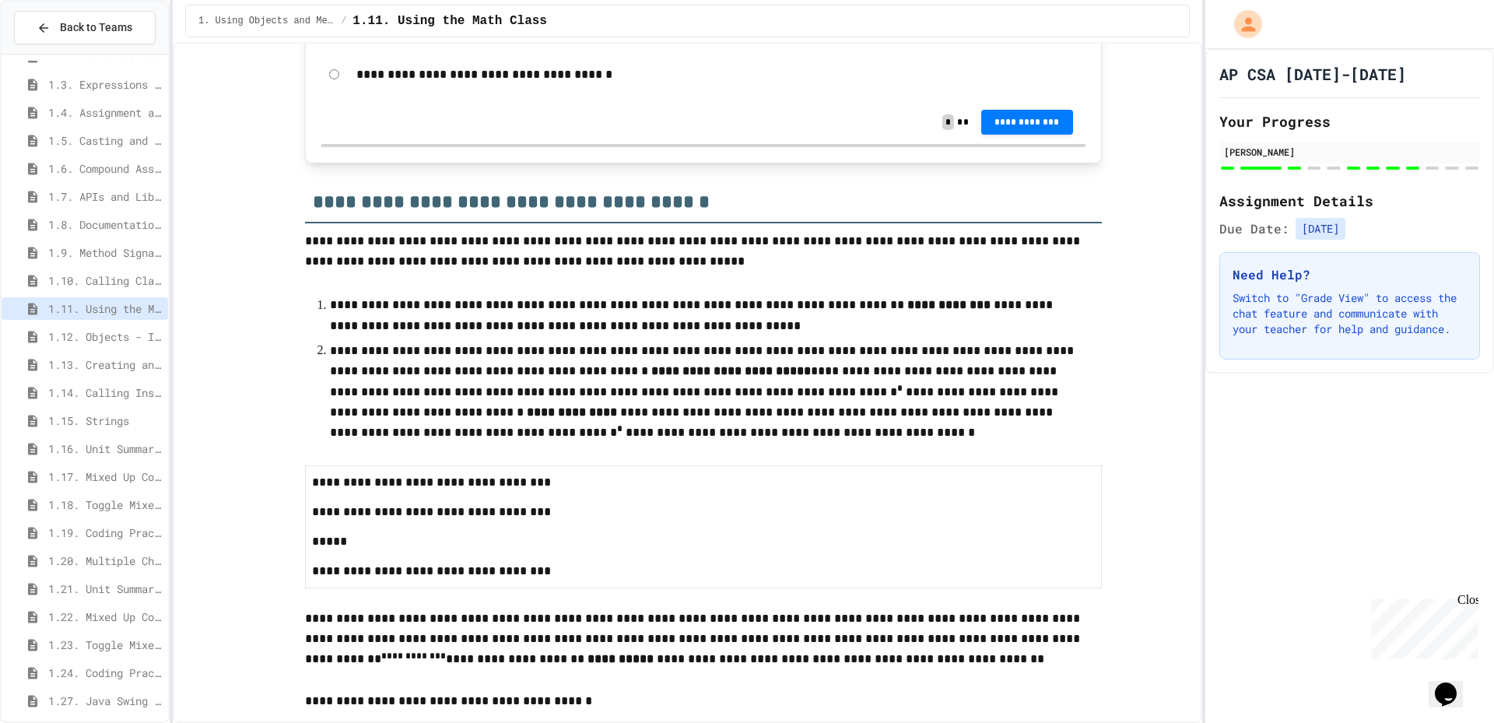  What do you see at coordinates (105, 532) in the screenshot?
I see `span: 1.19. Coding Practice 1a (1.1-1.6)` at bounding box center [105, 532].